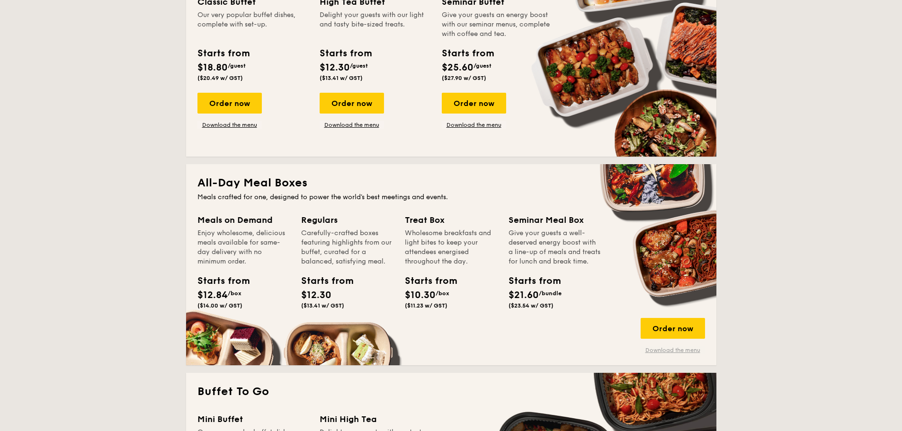 Image resolution: width=902 pixels, height=431 pixels. Describe the element at coordinates (220, 78) in the screenshot. I see `span: ($20.49 w/ GST)` at that location.